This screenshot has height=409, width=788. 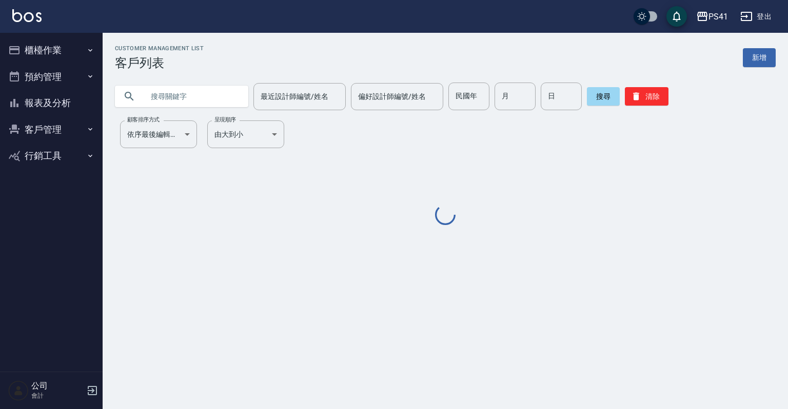 What do you see at coordinates (192, 96) in the screenshot?
I see `input: 搜尋關鍵字` at bounding box center [192, 96].